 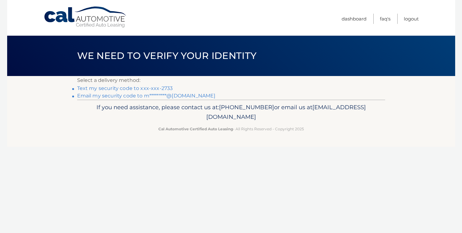 I want to click on a: Dashboard, so click(x=354, y=19).